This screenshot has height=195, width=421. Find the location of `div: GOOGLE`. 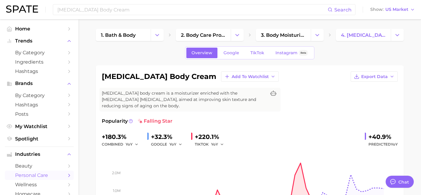

div: GOOGLE is located at coordinates (168, 144).